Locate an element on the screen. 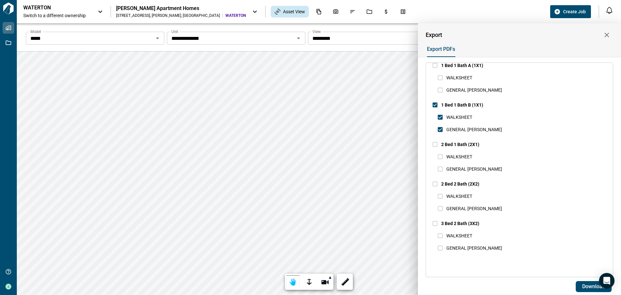 Image resolution: width=621 pixels, height=295 pixels. span: 1 Bed 1 Bath B (1X1) is located at coordinates (462, 105).